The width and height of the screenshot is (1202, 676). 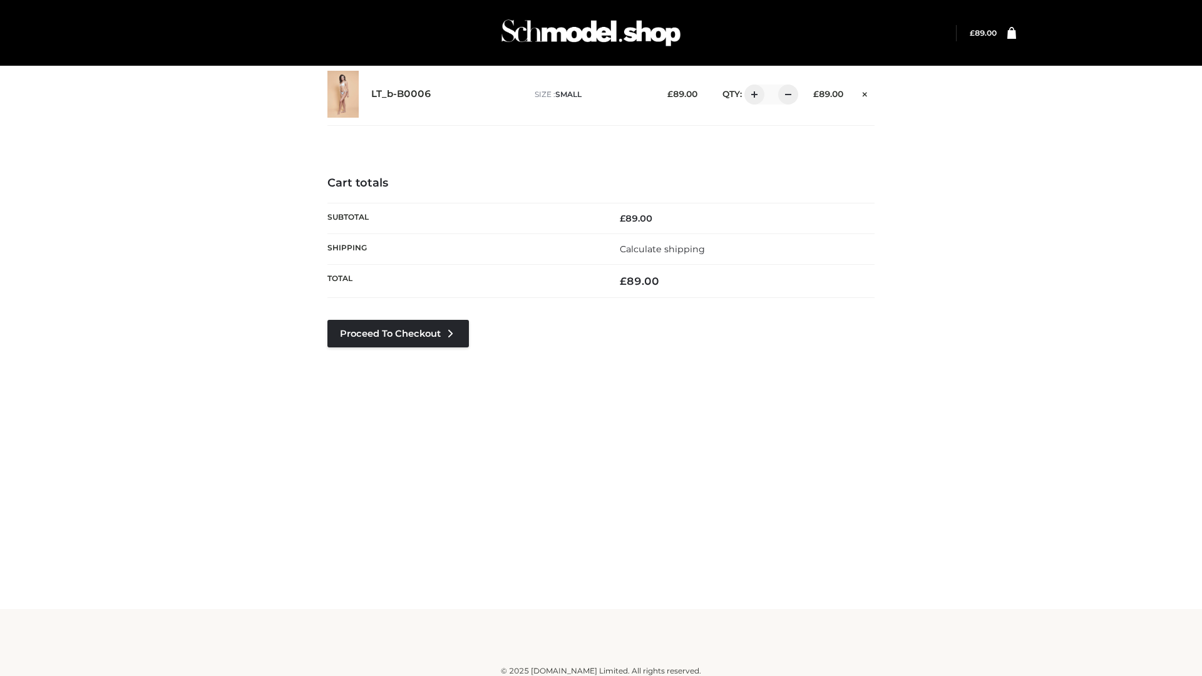 I want to click on img: LT_b-B0006 - SMALL, so click(x=343, y=94).